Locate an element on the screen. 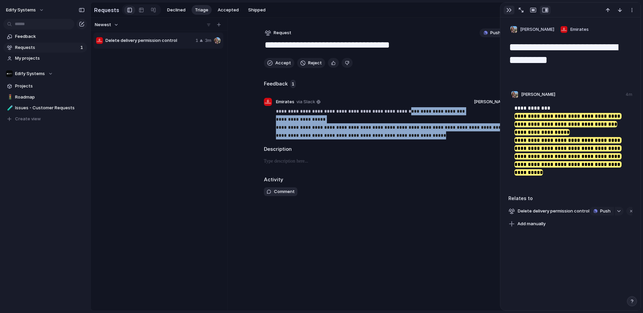 The width and height of the screenshot is (643, 313). a: 🚦Roadmap is located at coordinates (45, 97).